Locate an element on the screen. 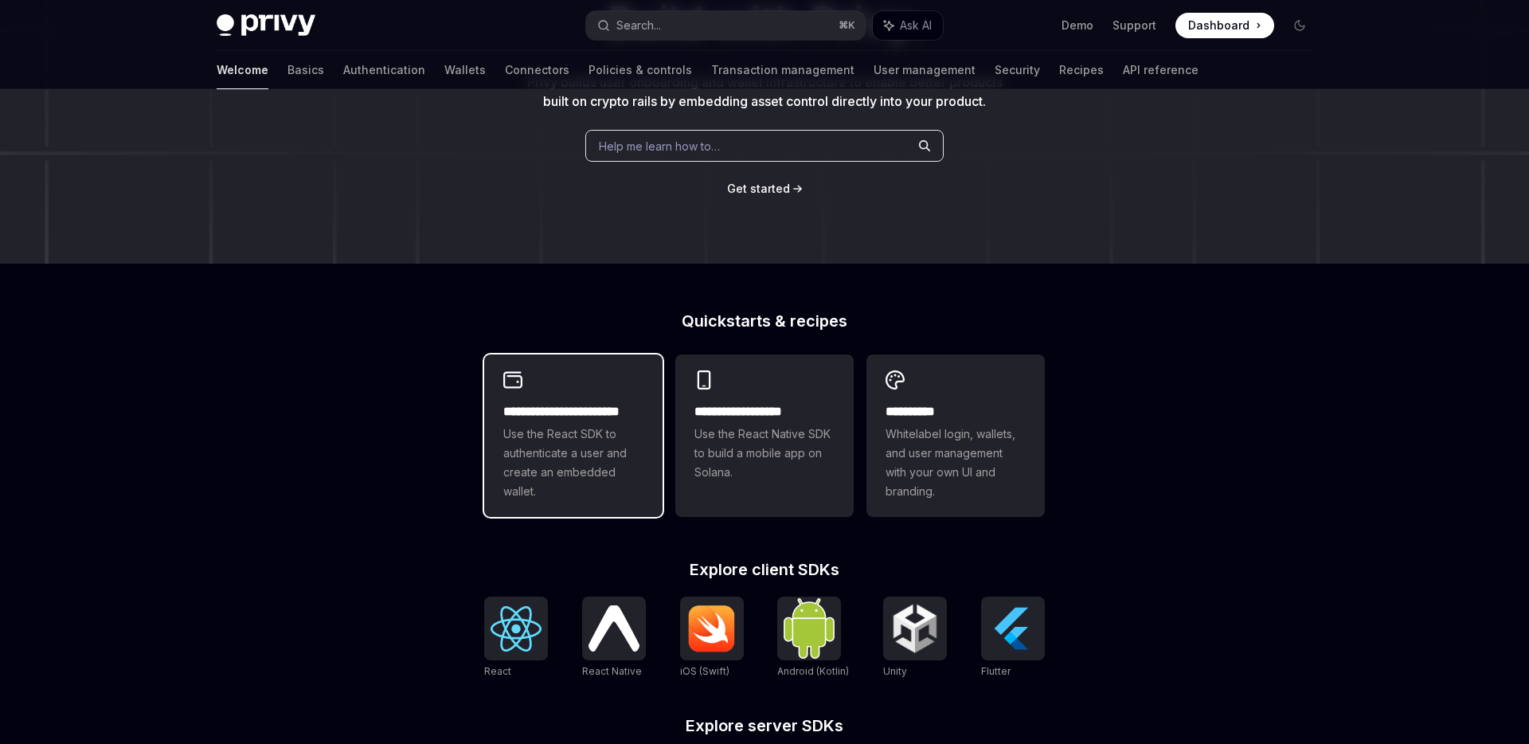  button: Search...⌘K is located at coordinates (726, 25).